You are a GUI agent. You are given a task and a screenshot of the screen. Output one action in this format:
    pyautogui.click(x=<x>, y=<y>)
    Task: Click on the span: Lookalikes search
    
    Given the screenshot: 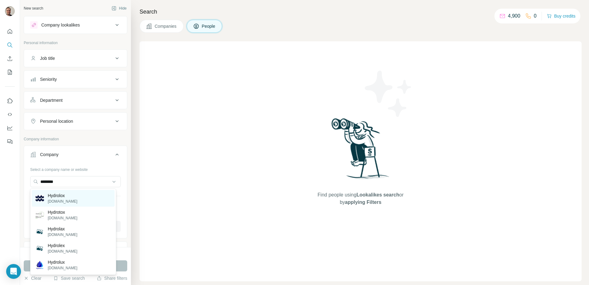 What is the action you would take?
    pyautogui.click(x=378, y=194)
    